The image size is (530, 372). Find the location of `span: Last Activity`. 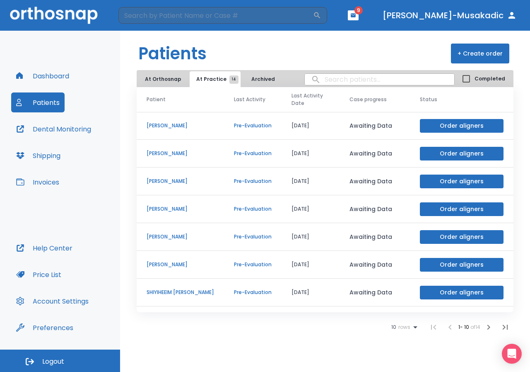

span: Last Activity is located at coordinates (250, 99).